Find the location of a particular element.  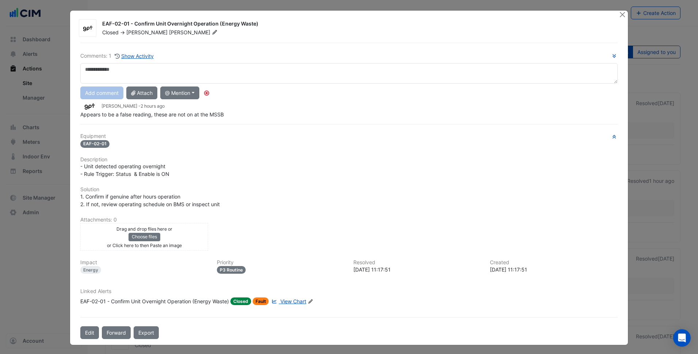

h6: Priority is located at coordinates (281, 262).